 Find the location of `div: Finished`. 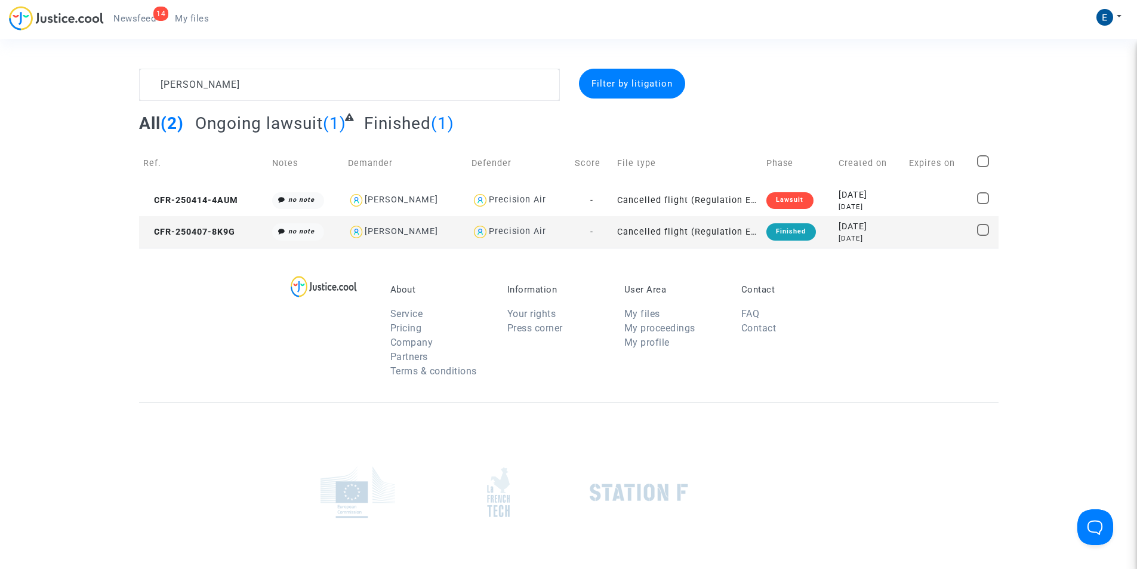

div: Finished is located at coordinates (791, 232).